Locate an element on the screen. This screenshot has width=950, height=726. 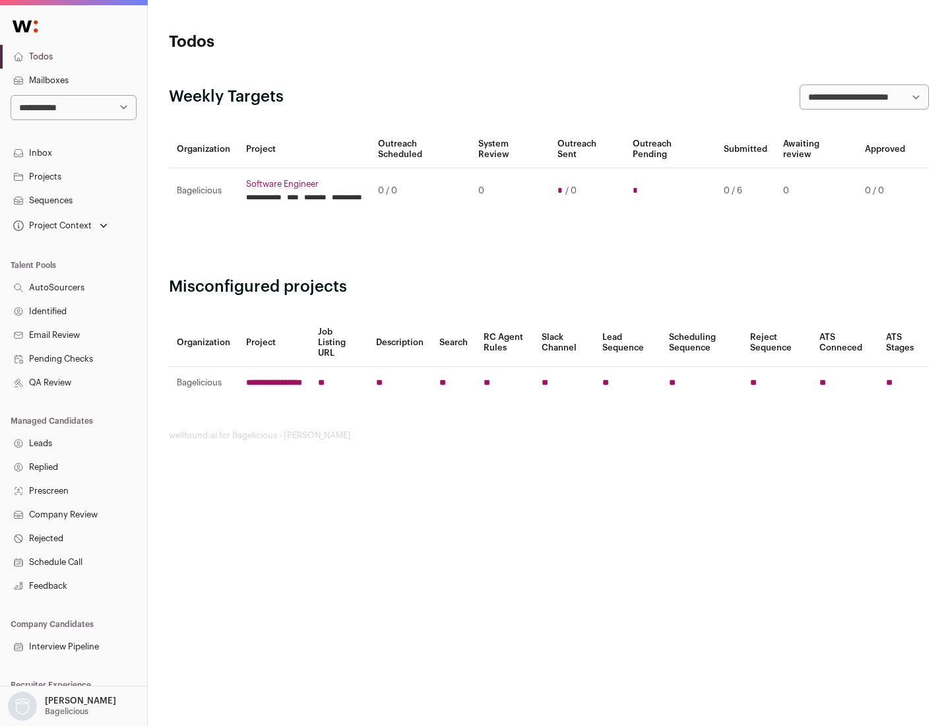
th: Outreach Pending is located at coordinates (670, 149).